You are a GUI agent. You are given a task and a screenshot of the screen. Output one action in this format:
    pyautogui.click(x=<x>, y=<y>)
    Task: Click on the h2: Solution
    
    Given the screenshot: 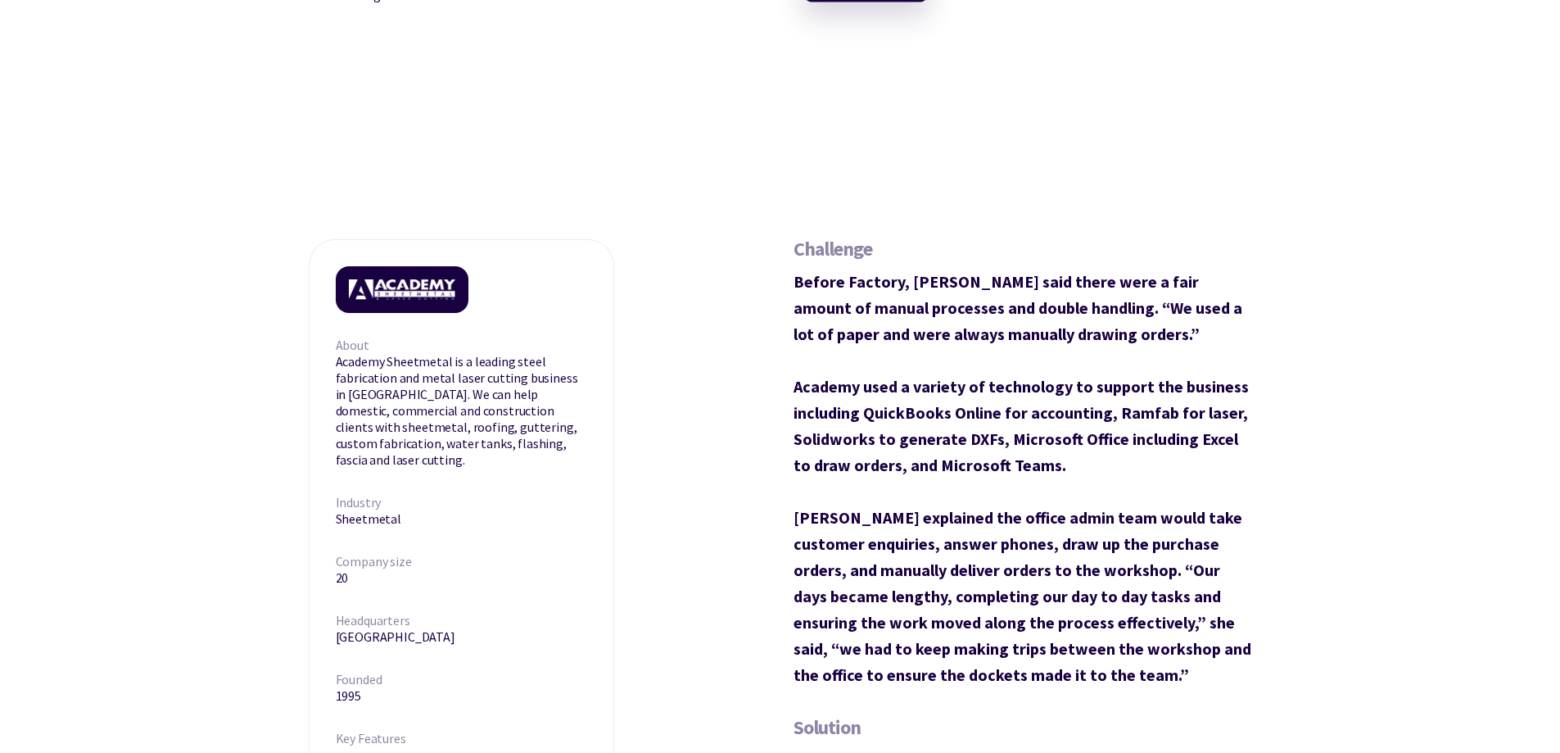 What is the action you would take?
    pyautogui.click(x=1023, y=727)
    